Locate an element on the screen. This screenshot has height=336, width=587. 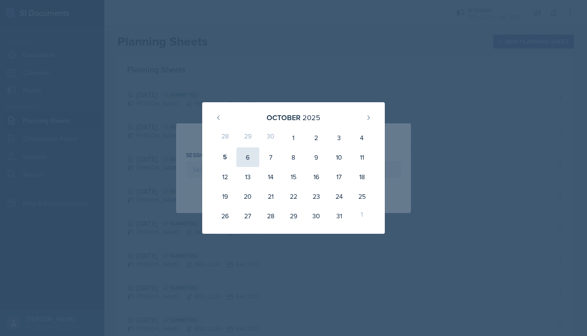
div: 3 is located at coordinates (339, 138).